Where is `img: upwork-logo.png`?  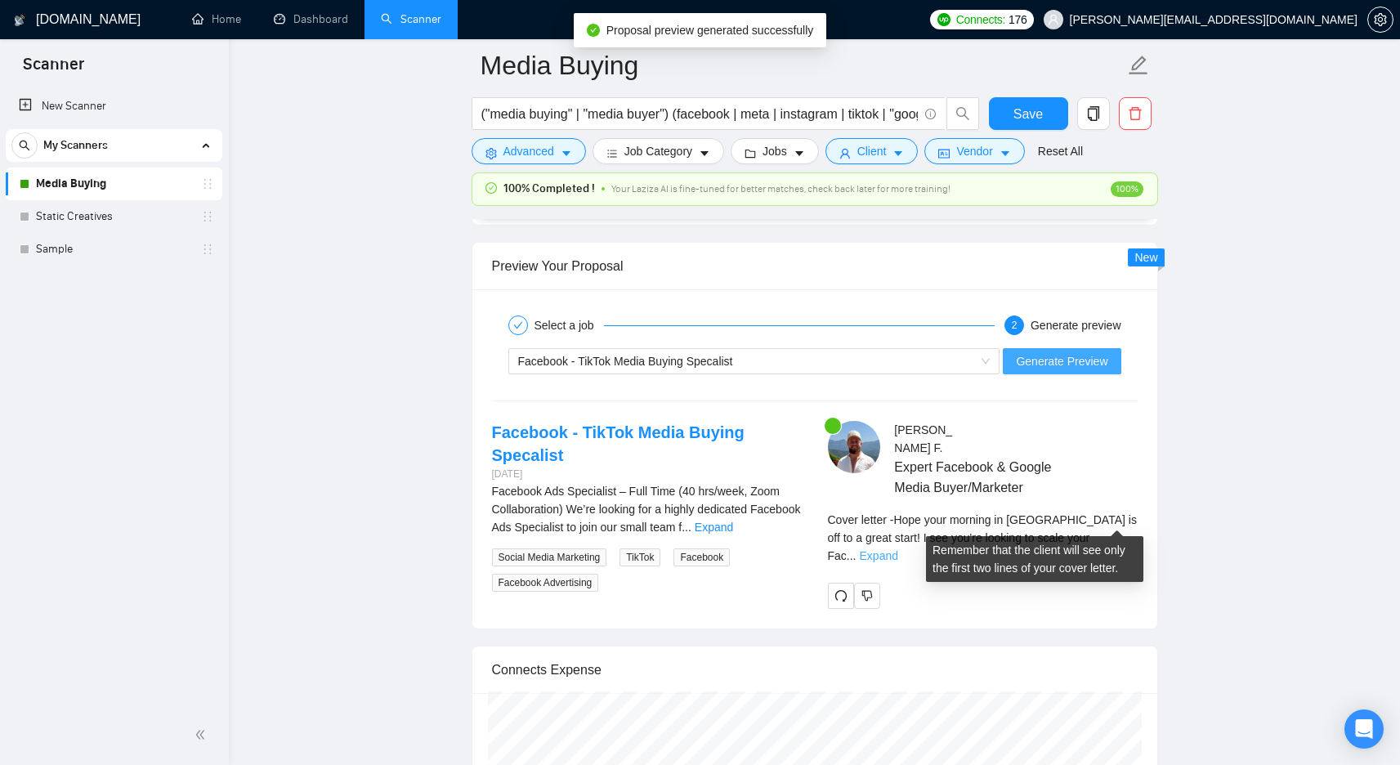 img: upwork-logo.png is located at coordinates (944, 20).